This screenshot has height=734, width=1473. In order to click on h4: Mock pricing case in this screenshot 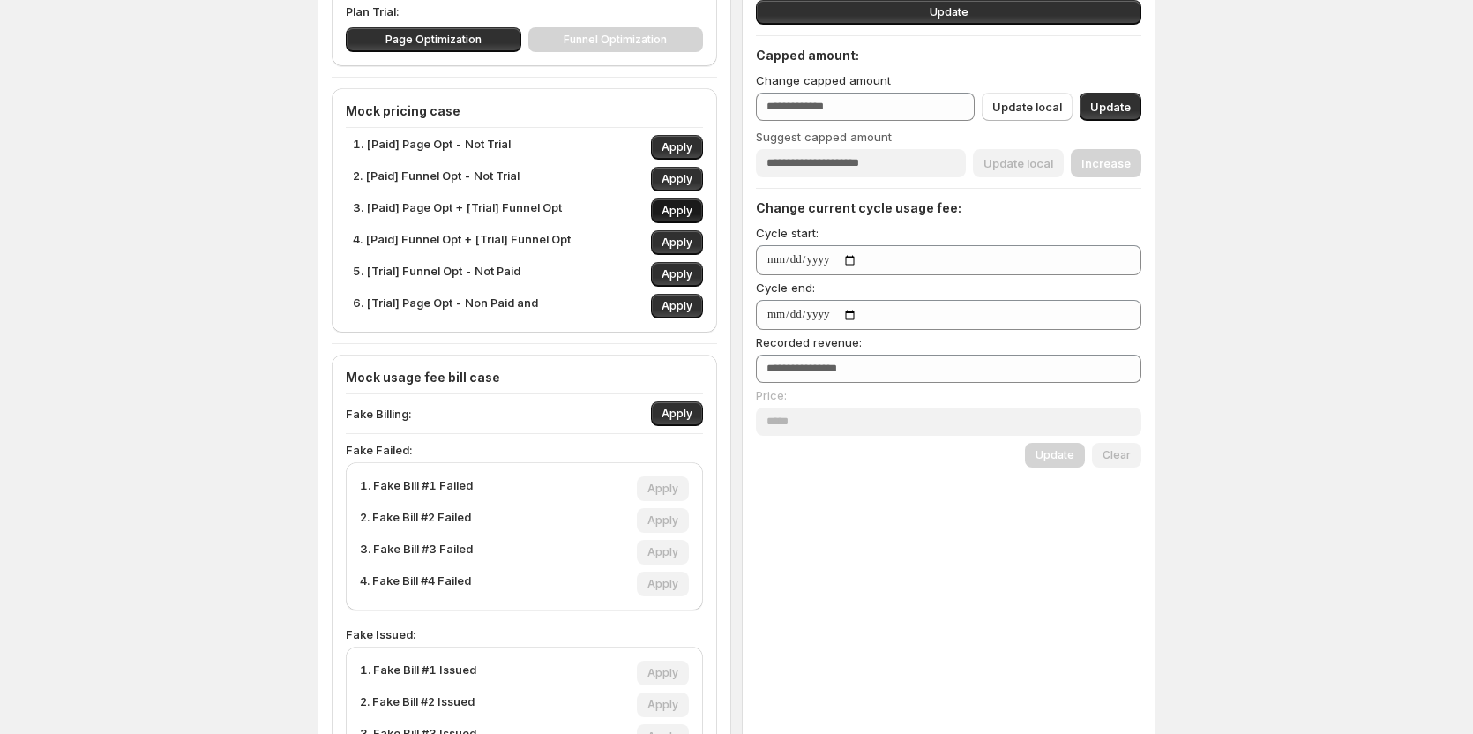, I will do `click(524, 111)`.